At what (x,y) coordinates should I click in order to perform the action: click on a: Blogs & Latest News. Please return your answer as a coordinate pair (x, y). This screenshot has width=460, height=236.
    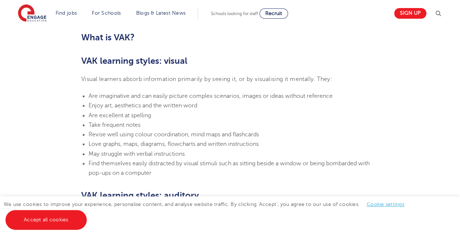
    Looking at the image, I should click on (161, 13).